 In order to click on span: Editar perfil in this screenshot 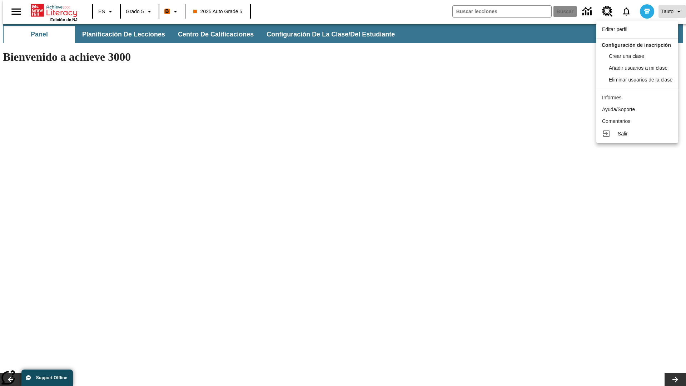, I will do `click(615, 29)`.